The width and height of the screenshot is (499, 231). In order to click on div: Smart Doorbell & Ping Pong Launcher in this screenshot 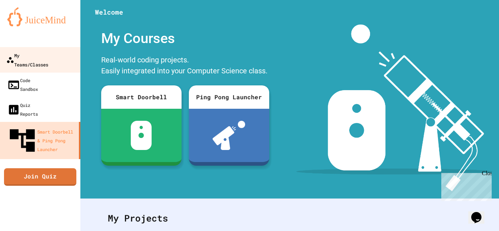, I will do `click(42, 141)`.